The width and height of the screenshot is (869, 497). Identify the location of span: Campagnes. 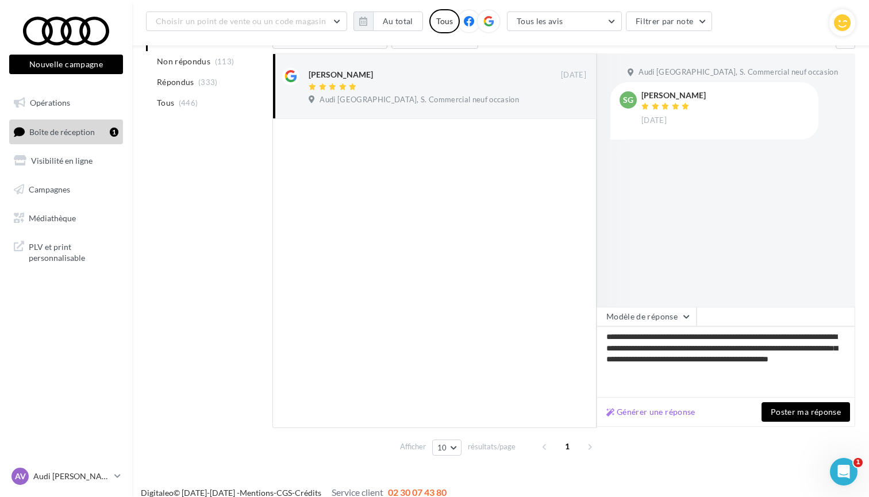
(49, 189).